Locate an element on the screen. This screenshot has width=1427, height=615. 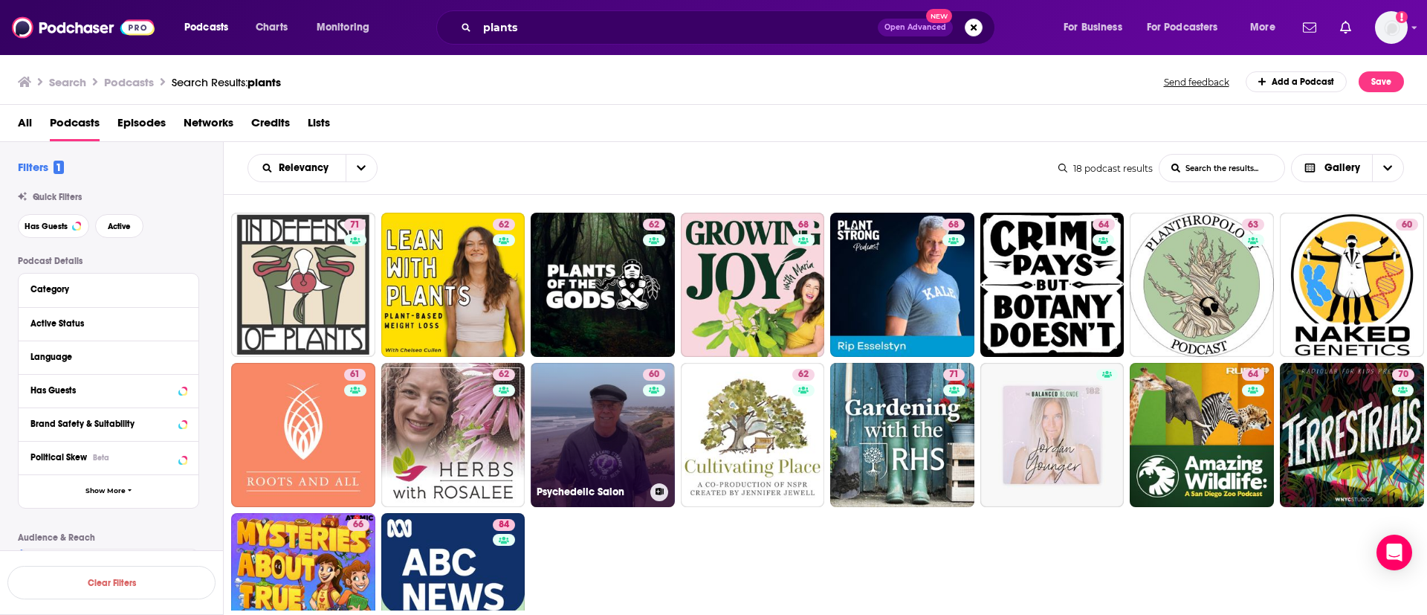
h2: Filters is located at coordinates (41, 167).